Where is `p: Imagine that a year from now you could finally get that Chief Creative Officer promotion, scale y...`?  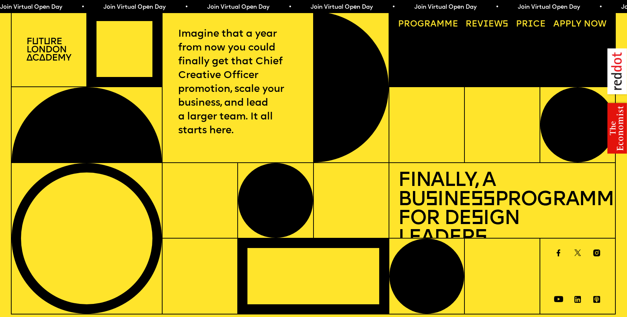
p: Imagine that a year from now you could finally get that Chief Creative Officer promotion, scale y... is located at coordinates (238, 82).